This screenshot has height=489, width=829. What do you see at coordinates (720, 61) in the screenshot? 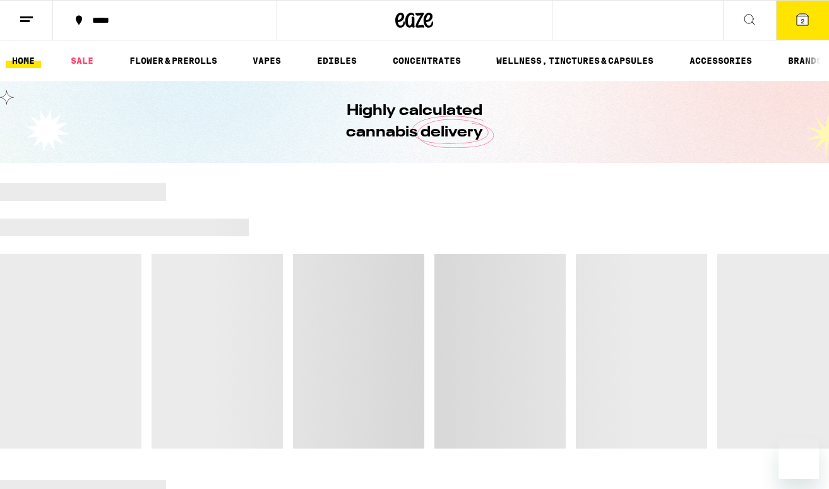
I see `a: ACCESSORIES` at bounding box center [720, 61].